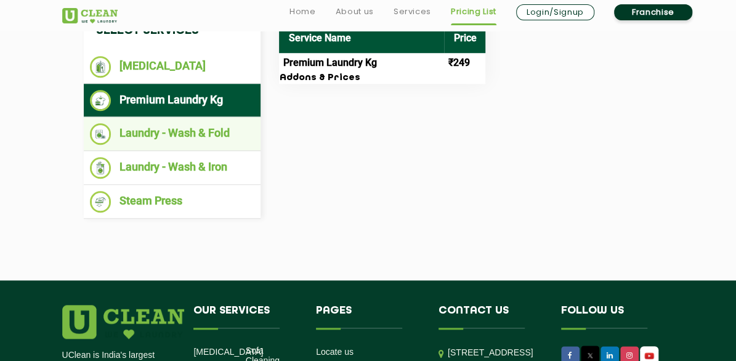  Describe the element at coordinates (100, 67) in the screenshot. I see `img: Dry Cleaning` at that location.